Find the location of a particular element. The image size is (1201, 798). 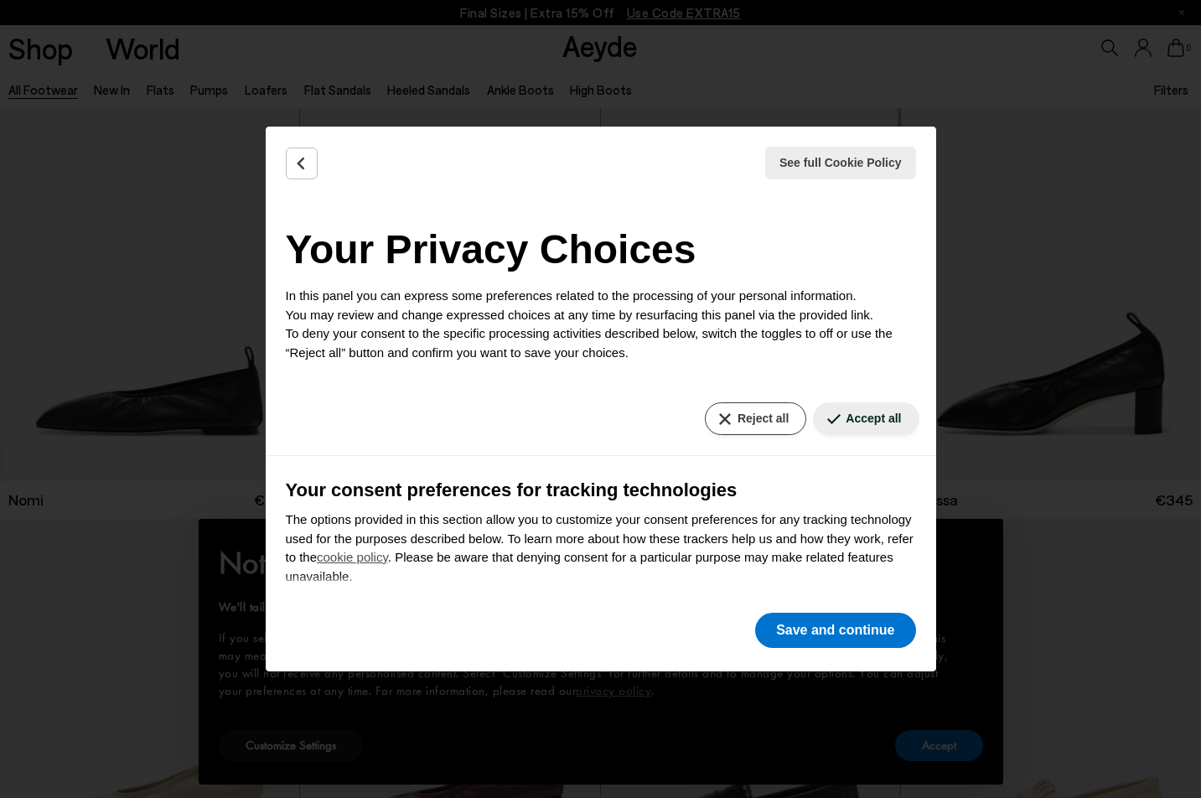

p: In this panel you can express some preferences related to the processing of your personal informa... is located at coordinates (601, 324).